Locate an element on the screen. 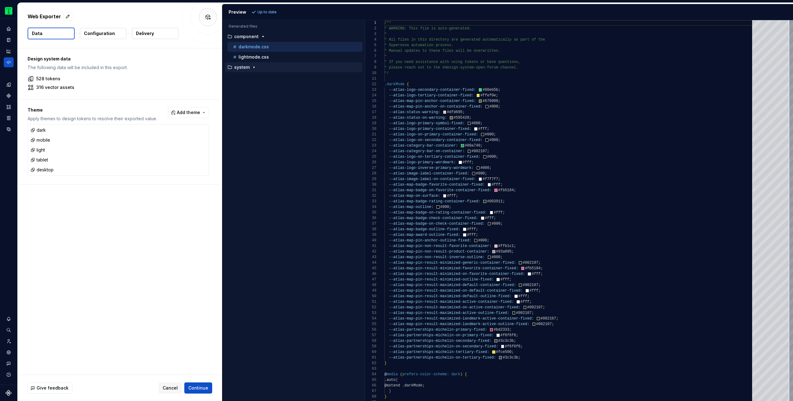  div: tablet is located at coordinates (39, 160).